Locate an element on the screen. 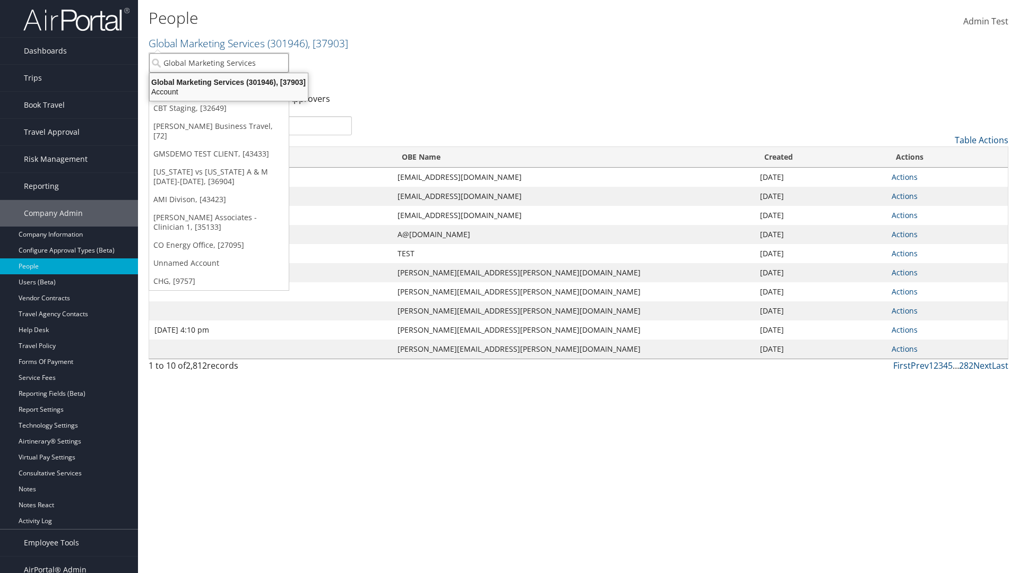 Image resolution: width=1019 pixels, height=573 pixels. a: Prev is located at coordinates (919, 366).